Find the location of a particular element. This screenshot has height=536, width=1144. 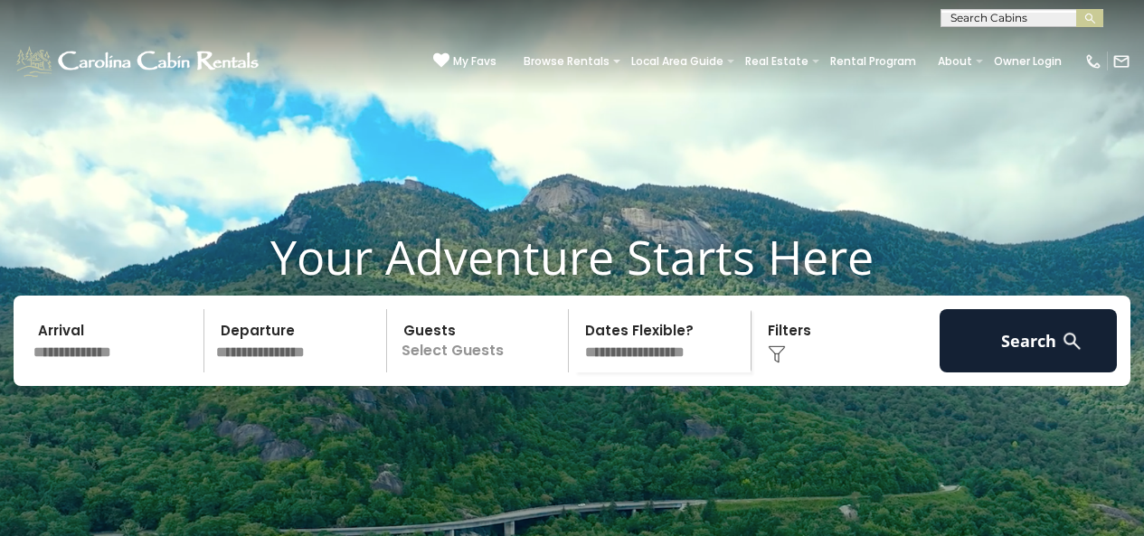

a: Rental Program is located at coordinates (873, 62).